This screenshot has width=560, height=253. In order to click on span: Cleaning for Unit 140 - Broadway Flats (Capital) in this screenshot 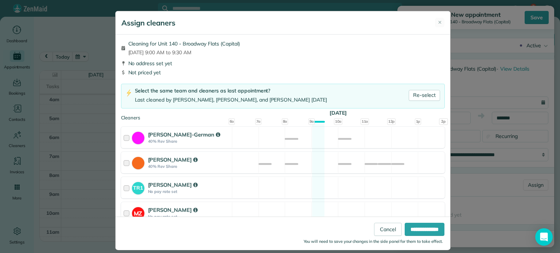, I will do `click(184, 44)`.